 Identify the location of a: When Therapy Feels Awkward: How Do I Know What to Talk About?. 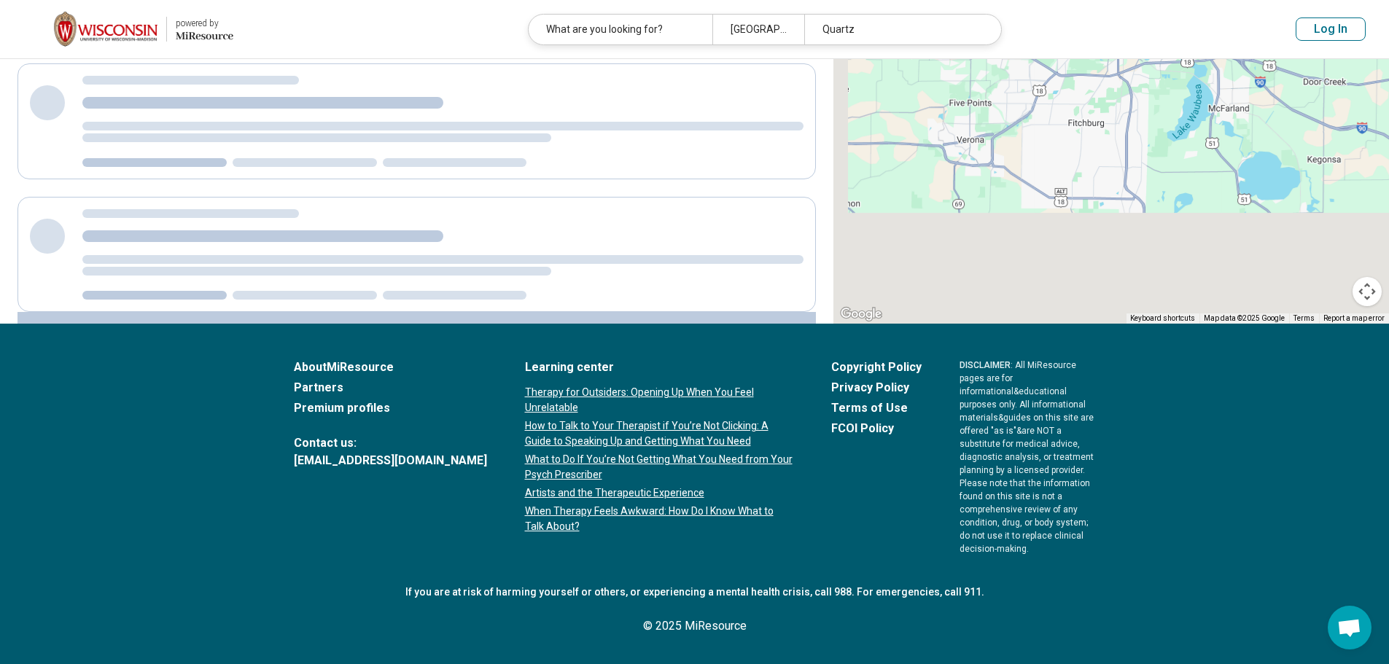
(659, 519).